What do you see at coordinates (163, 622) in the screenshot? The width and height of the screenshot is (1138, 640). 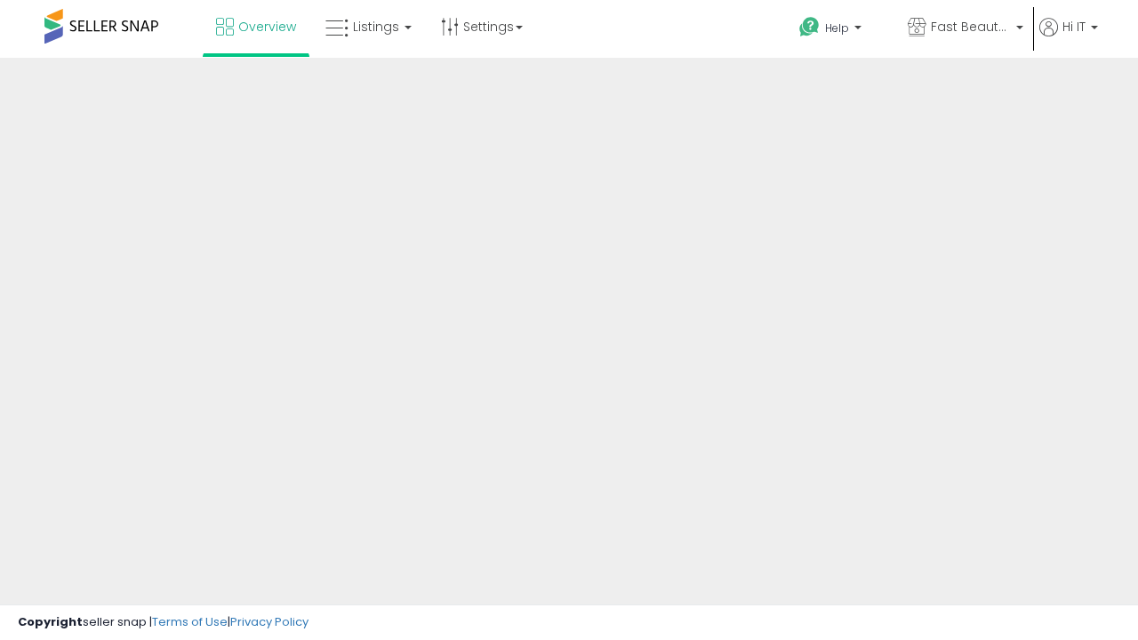 I see `div: seller snap | |` at bounding box center [163, 622].